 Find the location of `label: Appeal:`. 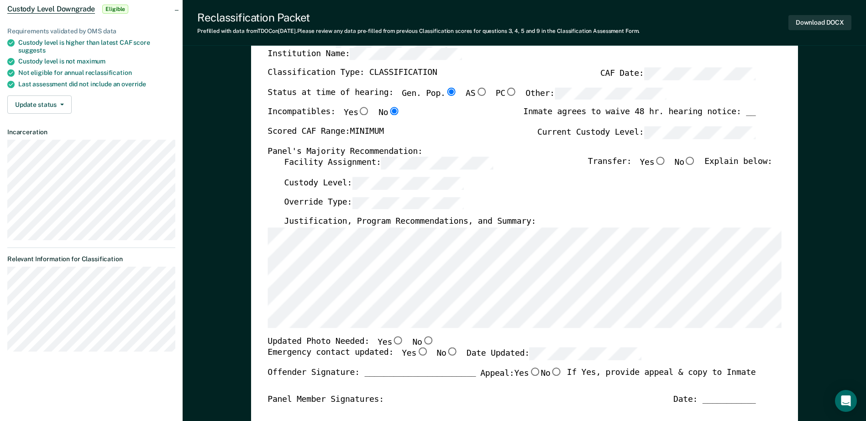

label: Appeal: is located at coordinates (521, 377).